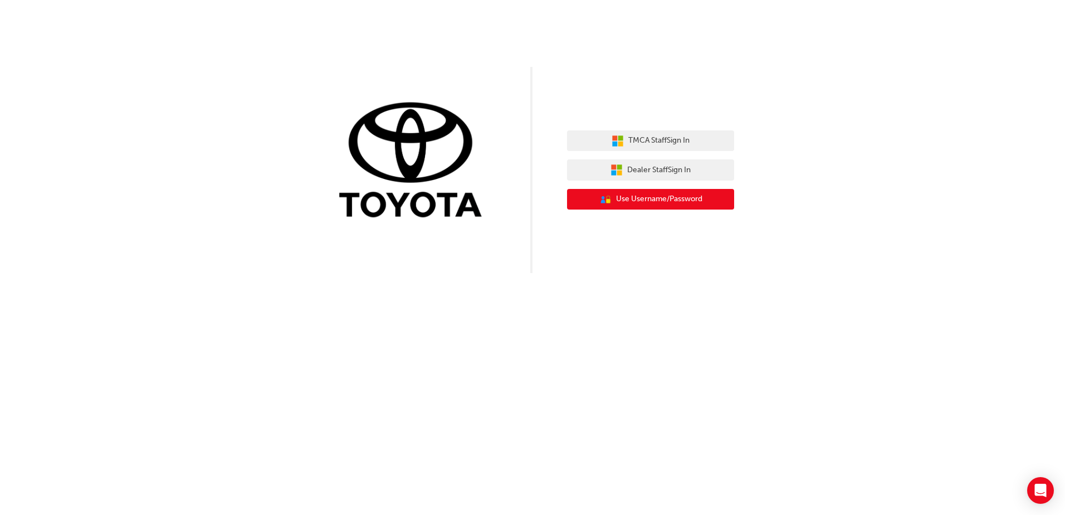 This screenshot has width=1065, height=515. What do you see at coordinates (1040, 490) in the screenshot?
I see `div: Open Intercom Messenger` at bounding box center [1040, 490].